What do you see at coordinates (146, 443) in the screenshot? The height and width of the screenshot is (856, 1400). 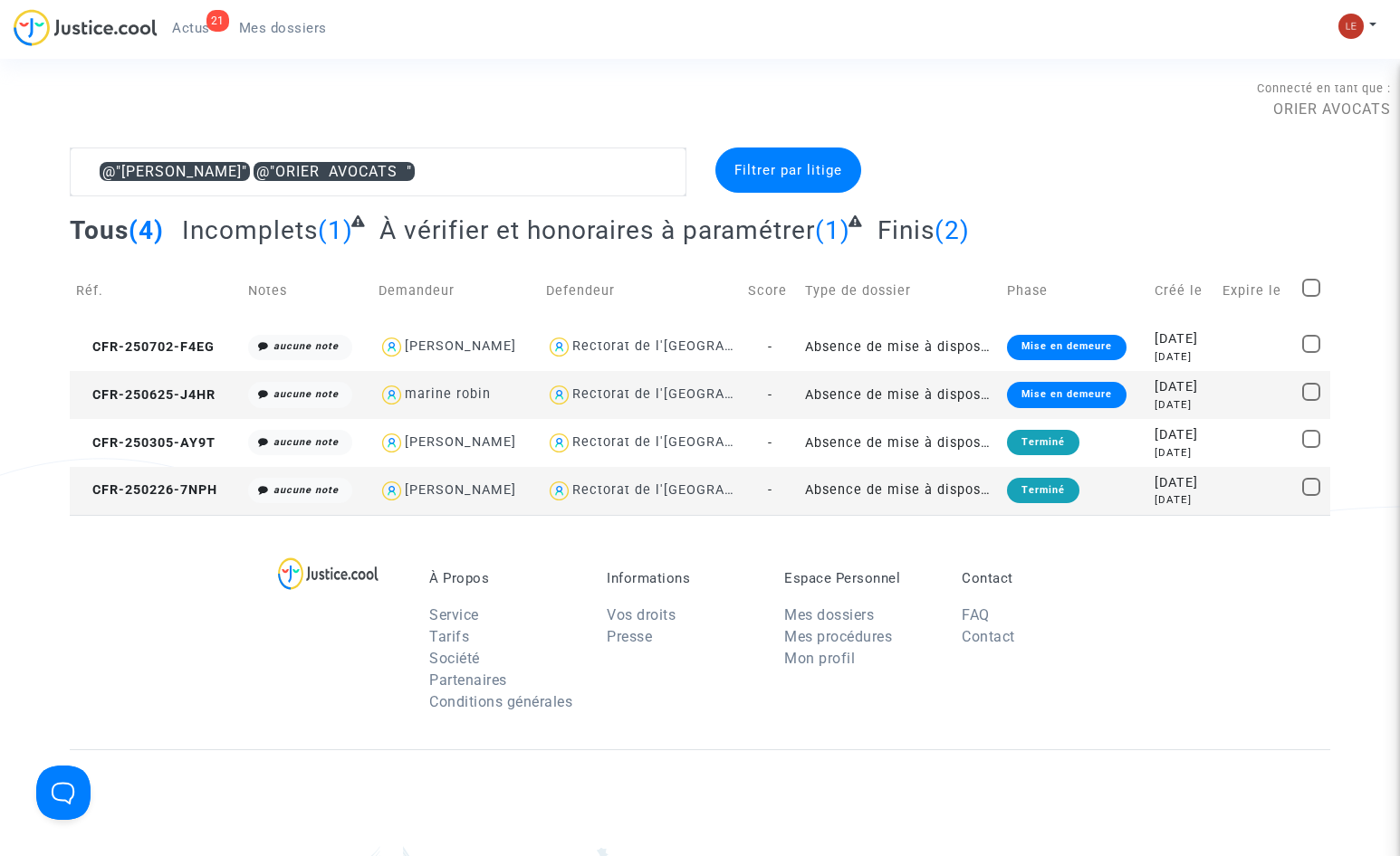 I see `span: CFR-250305-AY9T` at bounding box center [146, 443].